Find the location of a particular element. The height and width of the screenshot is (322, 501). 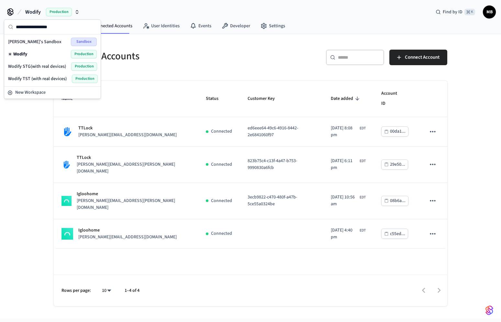

span: Wodify TST (with real devices) is located at coordinates (37, 79).